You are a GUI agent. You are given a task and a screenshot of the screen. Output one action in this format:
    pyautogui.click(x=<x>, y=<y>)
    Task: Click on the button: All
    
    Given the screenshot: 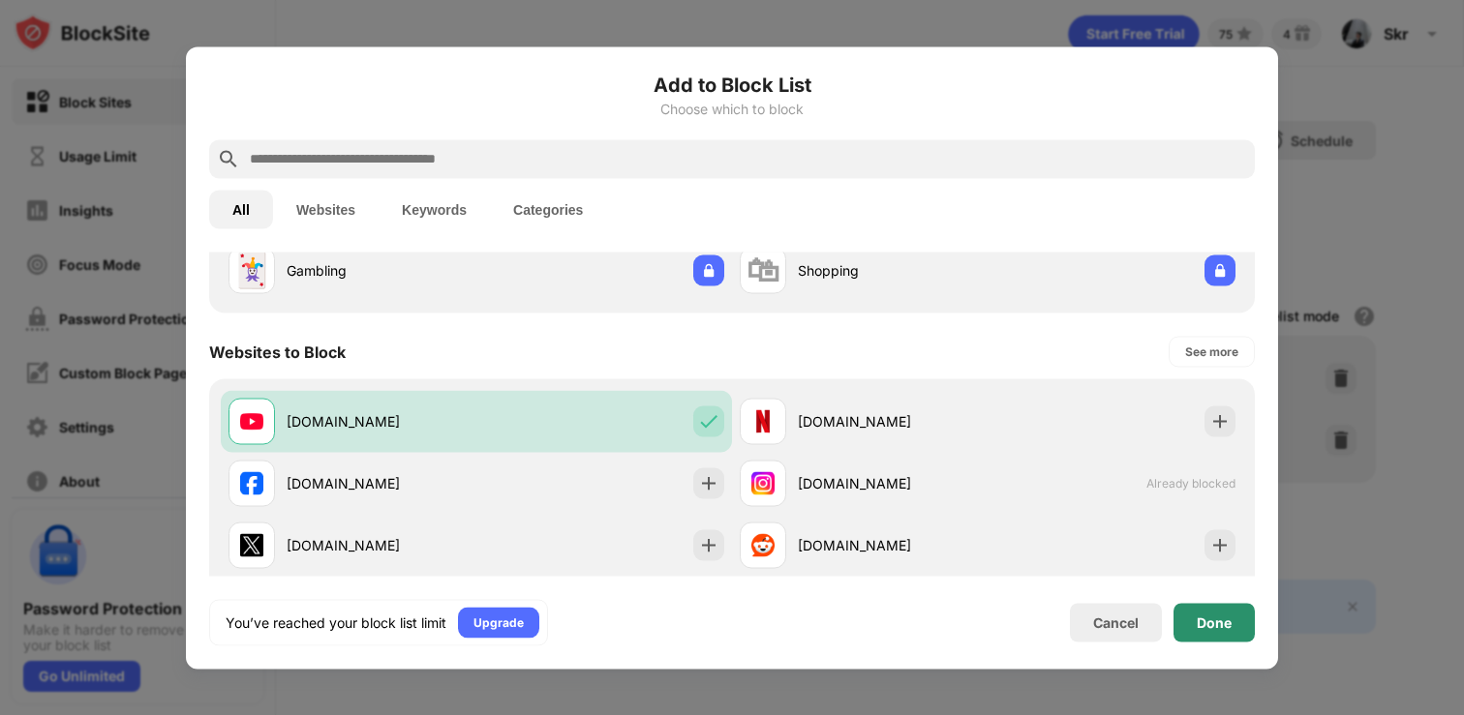 What is the action you would take?
    pyautogui.click(x=241, y=209)
    